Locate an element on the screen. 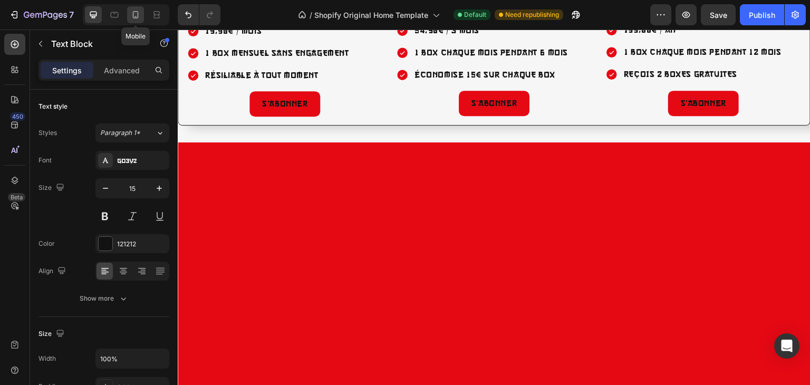  span: Save is located at coordinates (718, 15).